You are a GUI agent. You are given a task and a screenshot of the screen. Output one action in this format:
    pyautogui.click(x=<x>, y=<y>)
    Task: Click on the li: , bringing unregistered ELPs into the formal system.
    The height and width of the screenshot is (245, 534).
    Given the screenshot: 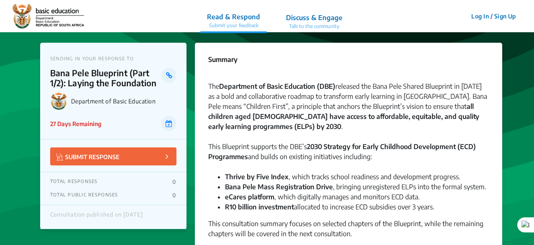 What is the action you would take?
    pyautogui.click(x=357, y=187)
    